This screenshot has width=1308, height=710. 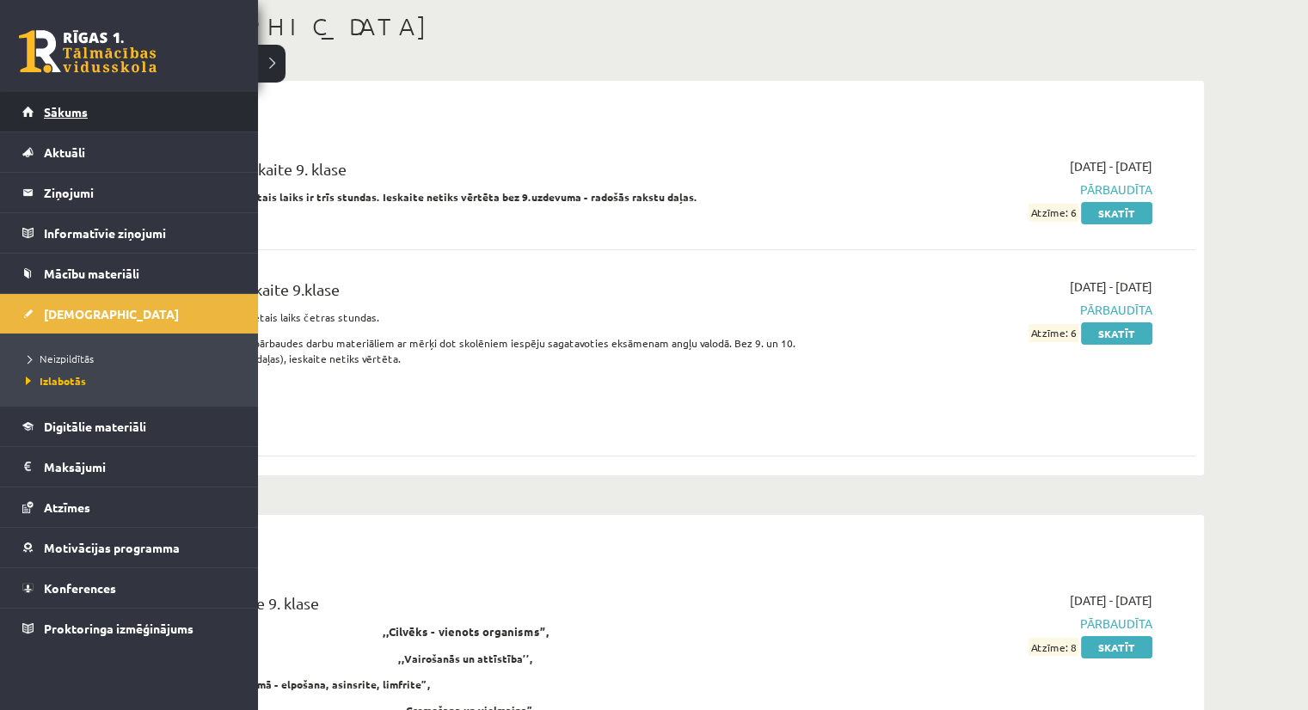 I want to click on span: Mācību materiāli, so click(x=91, y=273).